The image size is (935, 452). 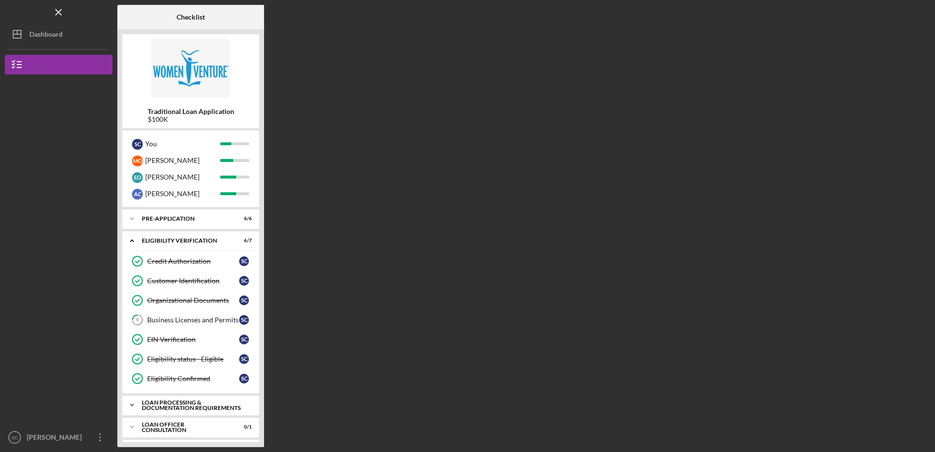 I want to click on div: 0 / 1, so click(x=243, y=427).